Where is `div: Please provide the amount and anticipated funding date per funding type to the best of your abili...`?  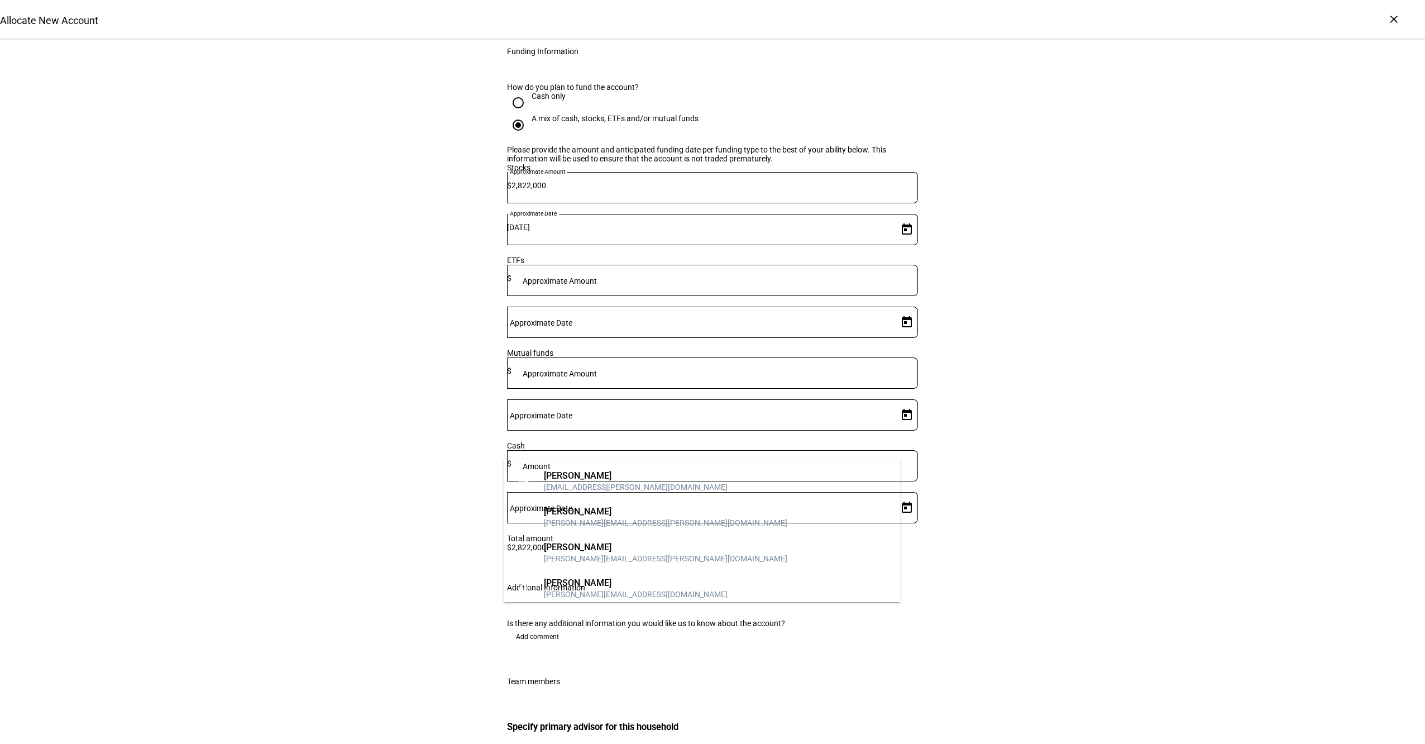 div: Please provide the amount and anticipated funding date per funding type to the best of your abili... is located at coordinates (712, 154).